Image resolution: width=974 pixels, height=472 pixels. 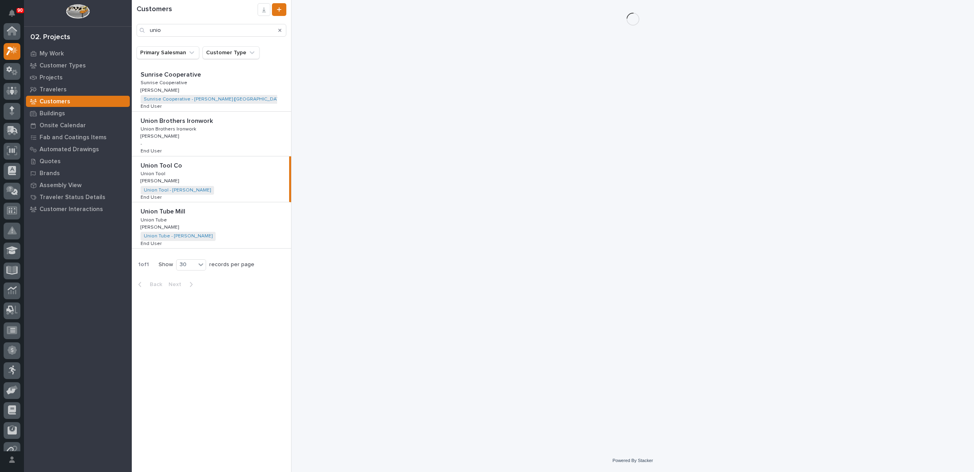 I want to click on p: records per page, so click(x=232, y=265).